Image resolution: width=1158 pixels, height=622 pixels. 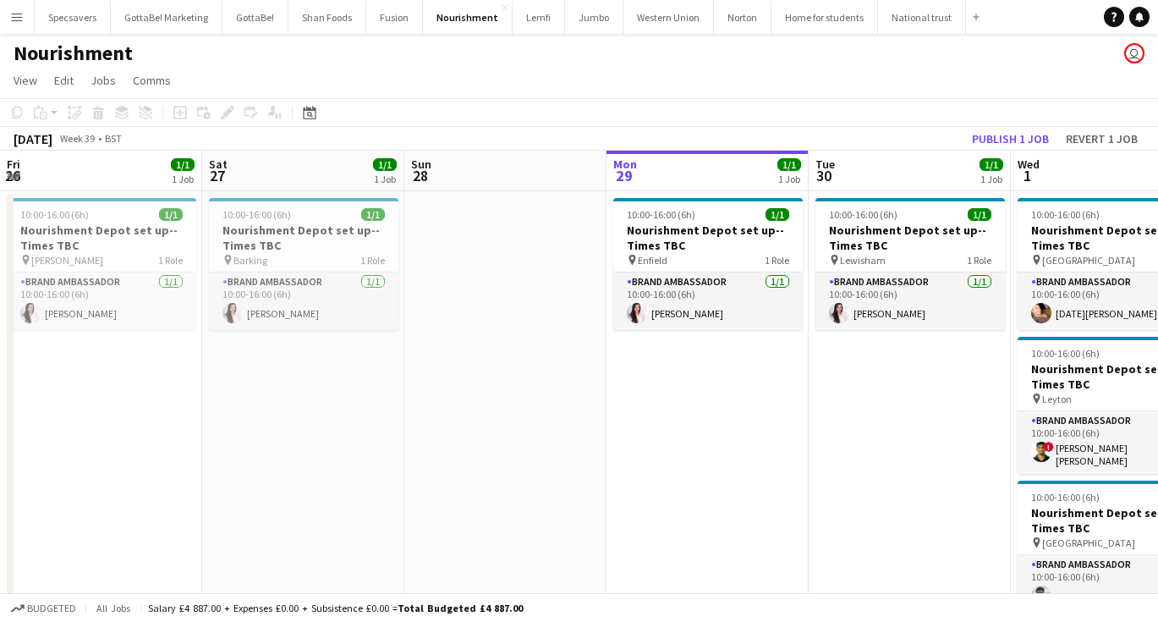 I want to click on button: Western Union, so click(x=668, y=17).